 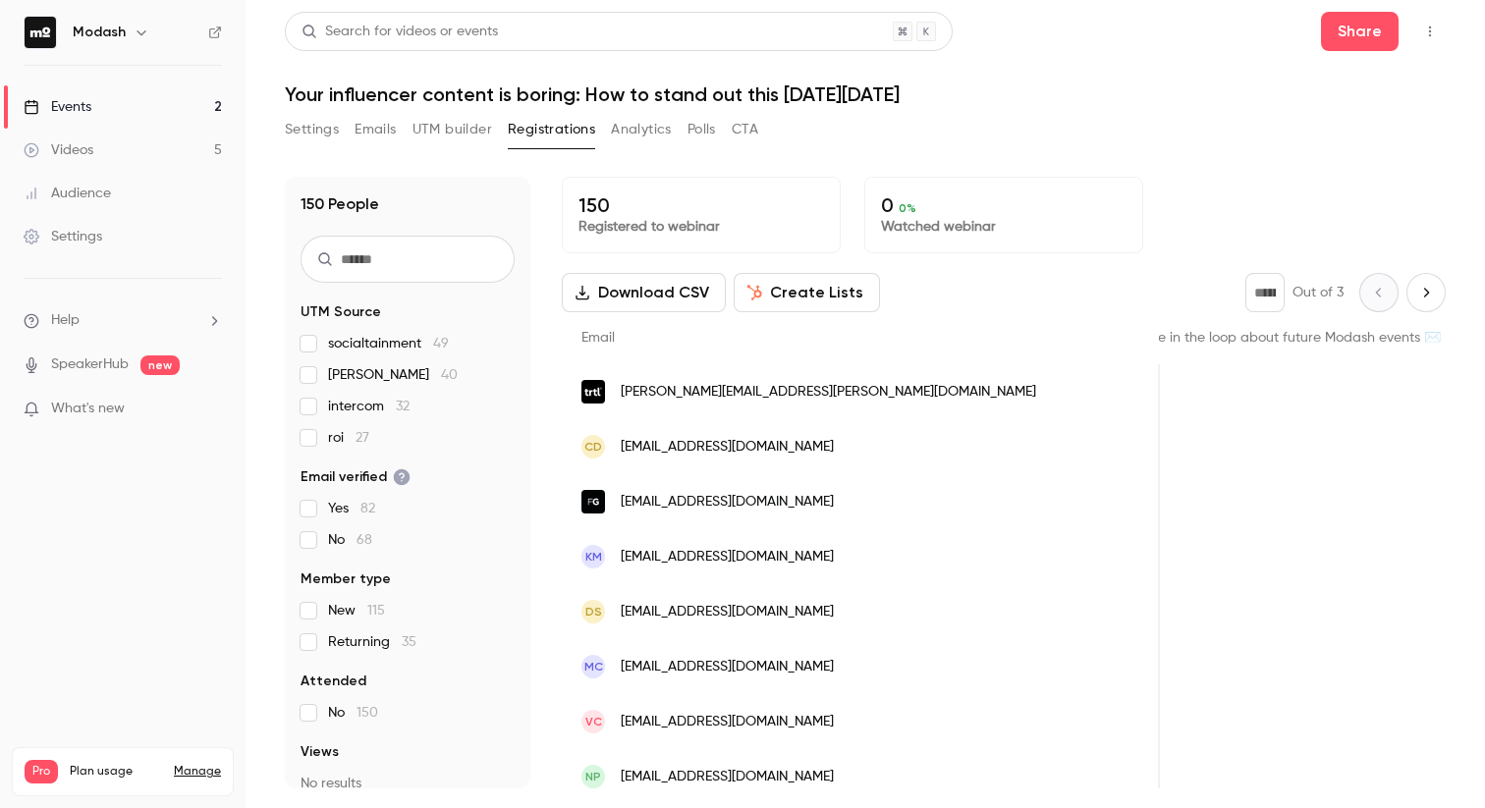 I want to click on p: Registered to webinar, so click(x=701, y=227).